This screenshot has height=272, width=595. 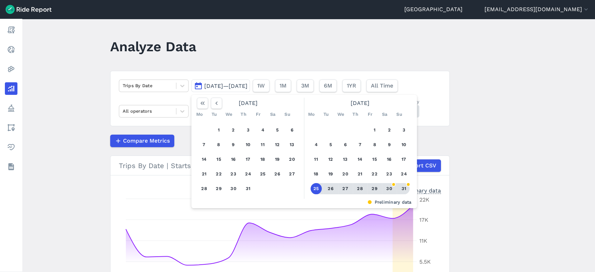 What do you see at coordinates (147, 141) in the screenshot?
I see `span: Compare Metrics` at bounding box center [147, 141].